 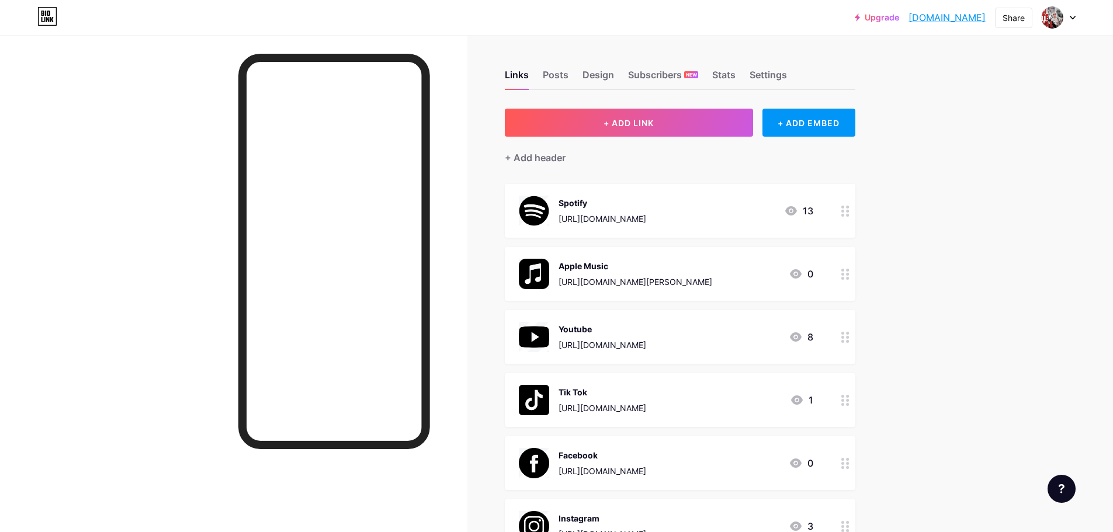 What do you see at coordinates (629, 123) in the screenshot?
I see `span: + ADD LINK` at bounding box center [629, 123].